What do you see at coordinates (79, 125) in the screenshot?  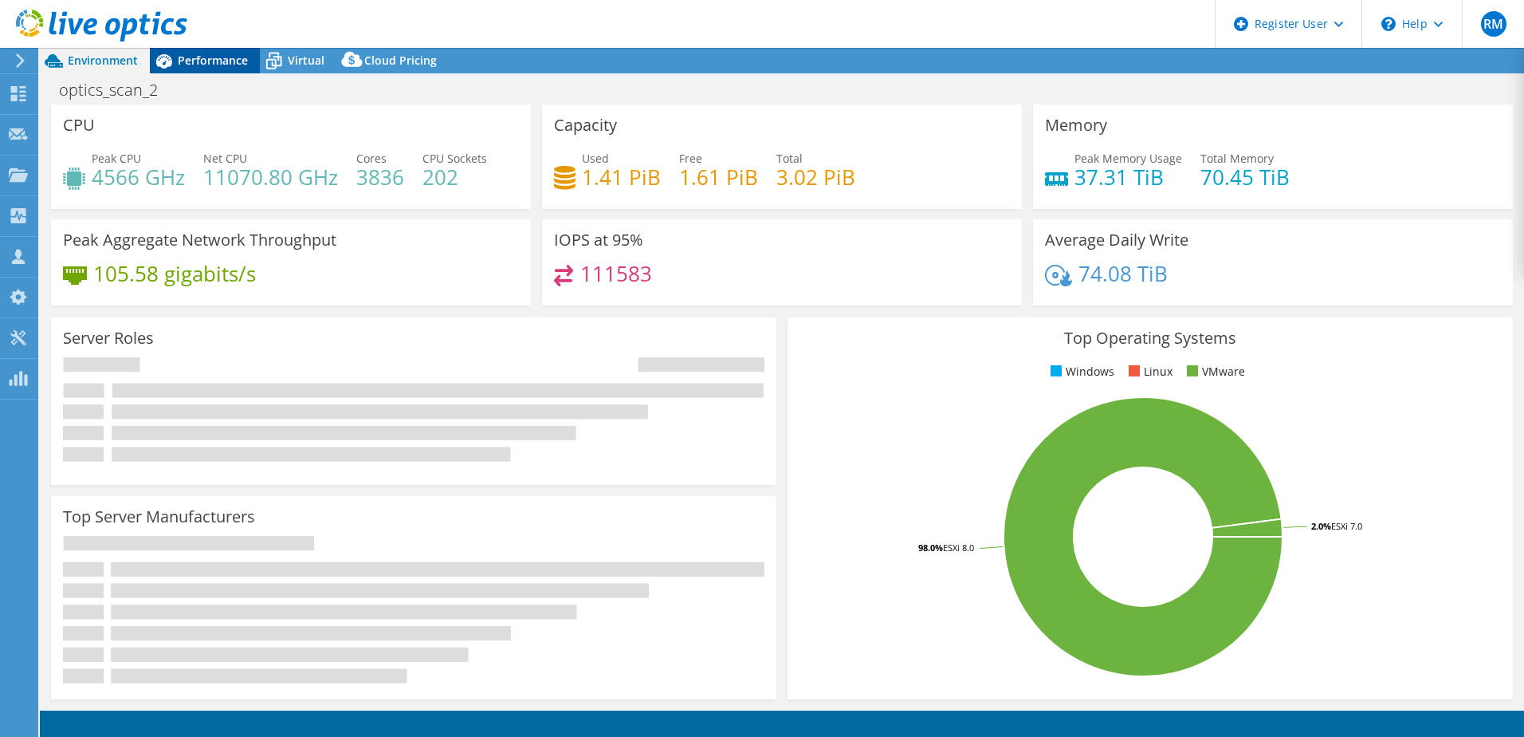 I see `h3: CPU` at bounding box center [79, 125].